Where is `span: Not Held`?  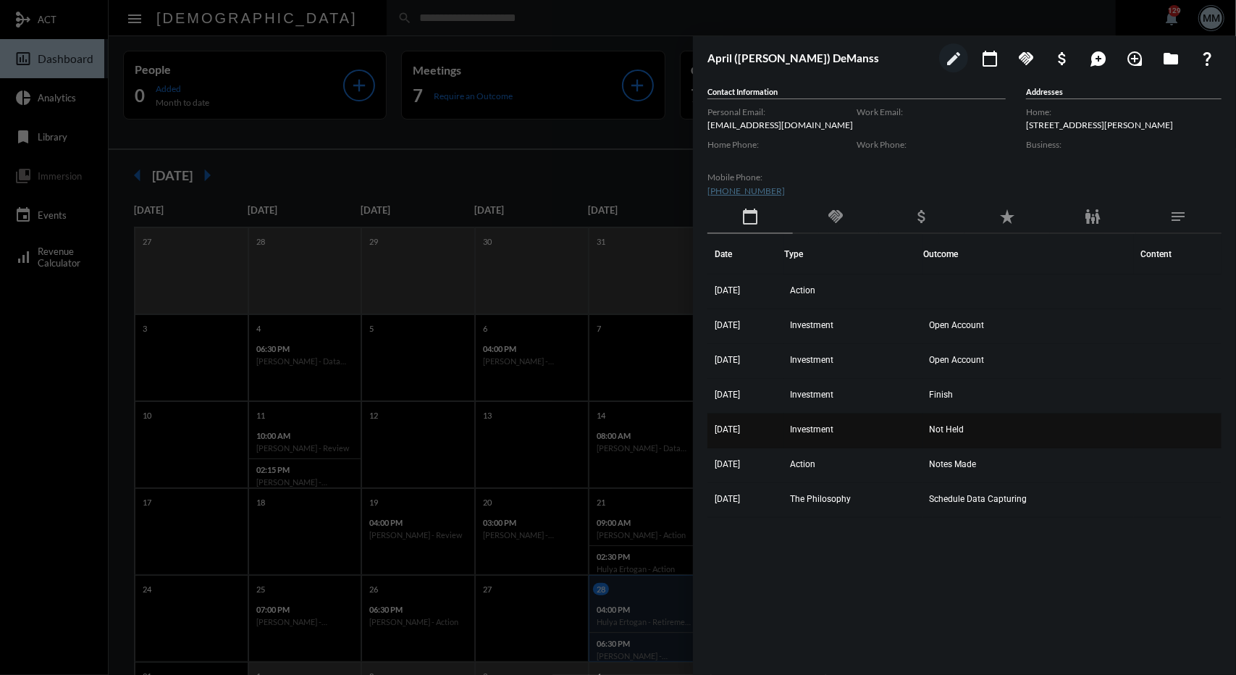 span: Not Held is located at coordinates (946, 429).